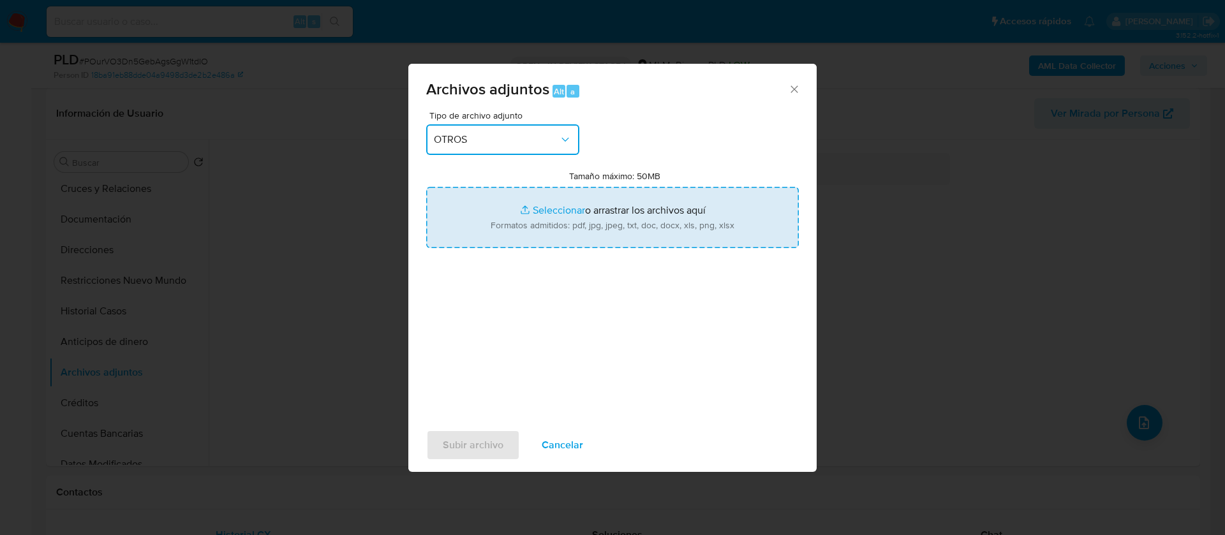  I want to click on span: Alt, so click(559, 91).